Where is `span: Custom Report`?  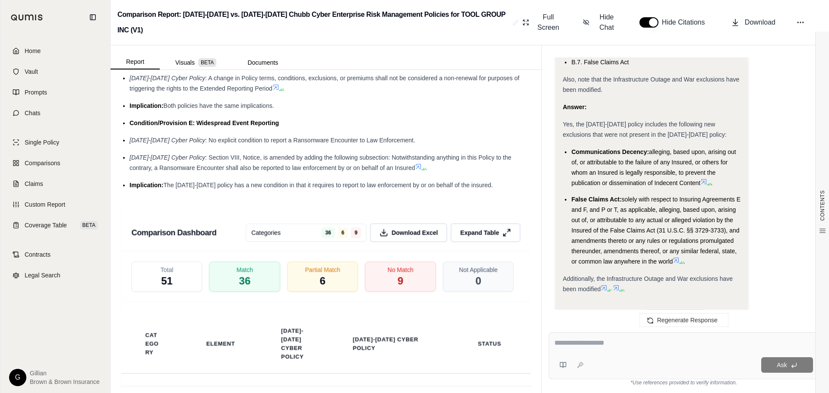
span: Custom Report is located at coordinates (45, 205).